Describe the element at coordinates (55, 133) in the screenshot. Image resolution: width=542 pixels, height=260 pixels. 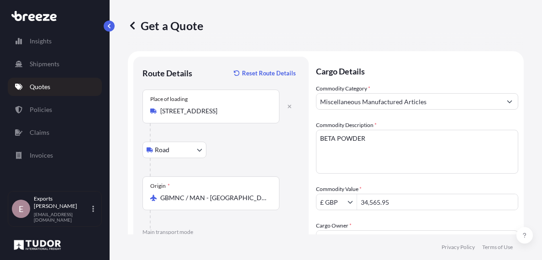
I see `a: Claims` at that location.